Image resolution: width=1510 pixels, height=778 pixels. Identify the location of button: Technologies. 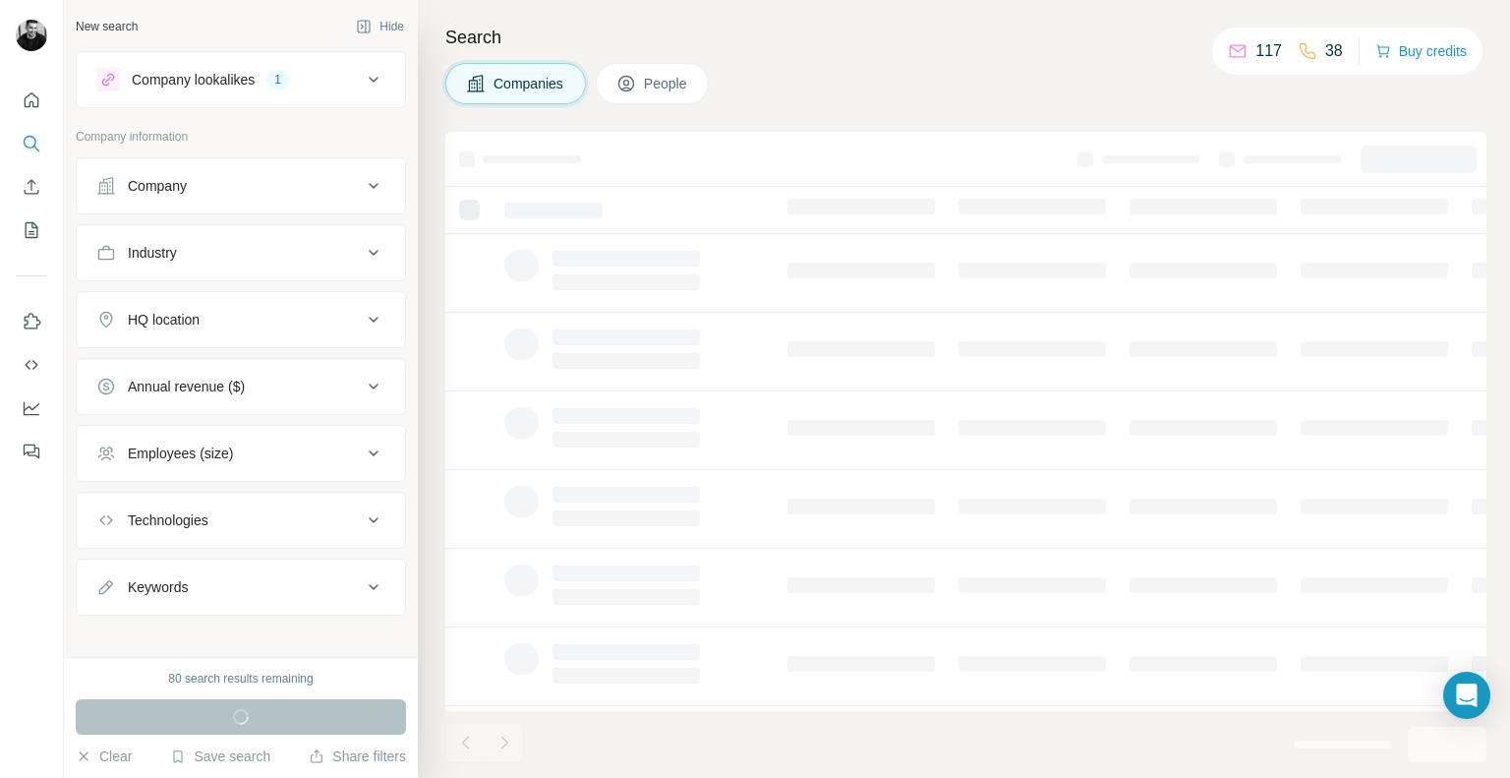
(241, 520).